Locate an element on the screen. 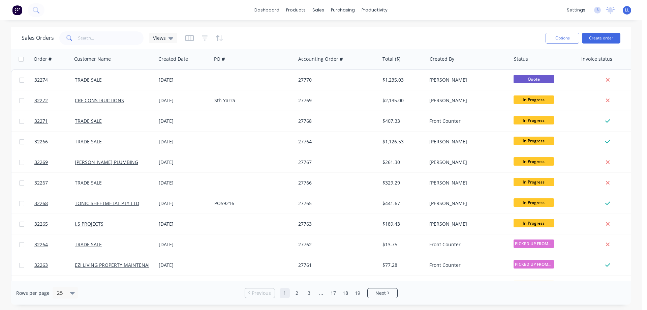 The image size is (647, 310). div: 27763 is located at coordinates (336, 224).